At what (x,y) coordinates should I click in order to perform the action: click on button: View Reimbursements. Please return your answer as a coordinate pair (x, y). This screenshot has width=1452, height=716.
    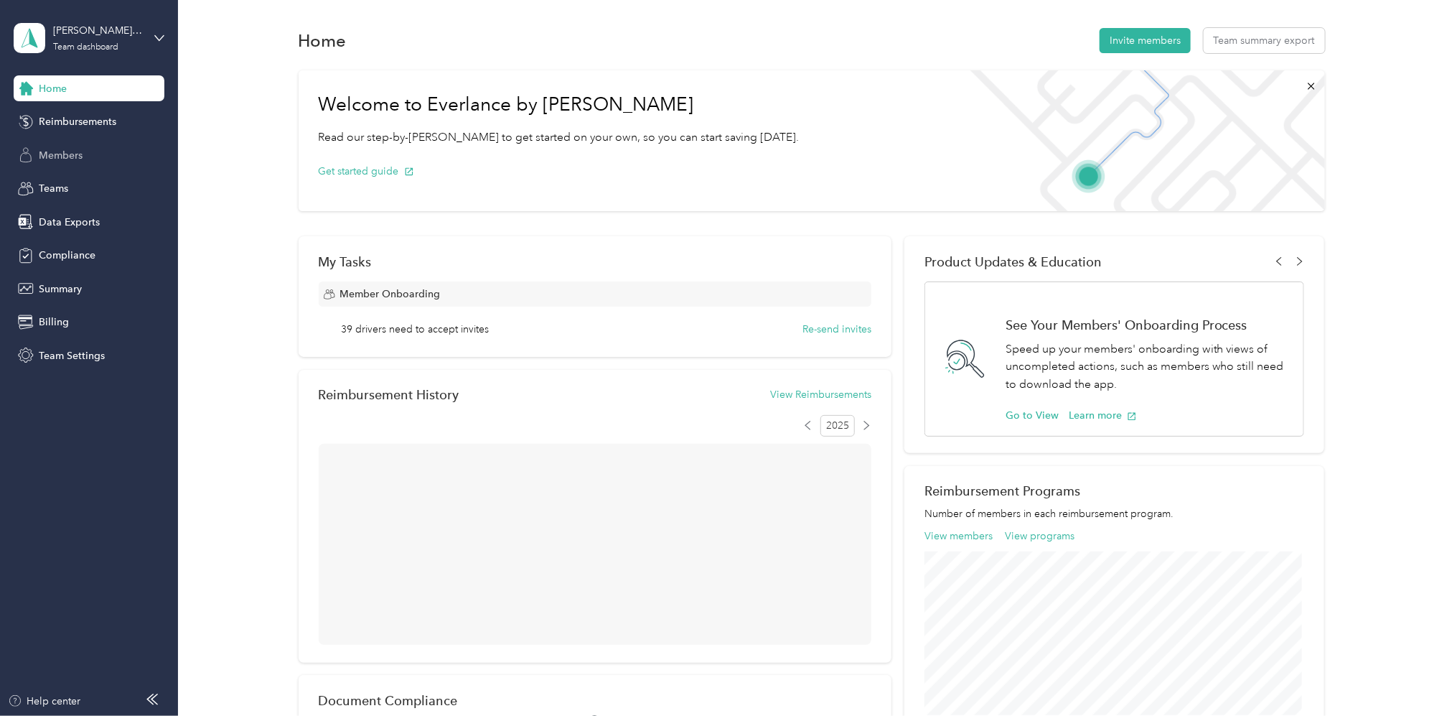
    Looking at the image, I should click on (820, 394).